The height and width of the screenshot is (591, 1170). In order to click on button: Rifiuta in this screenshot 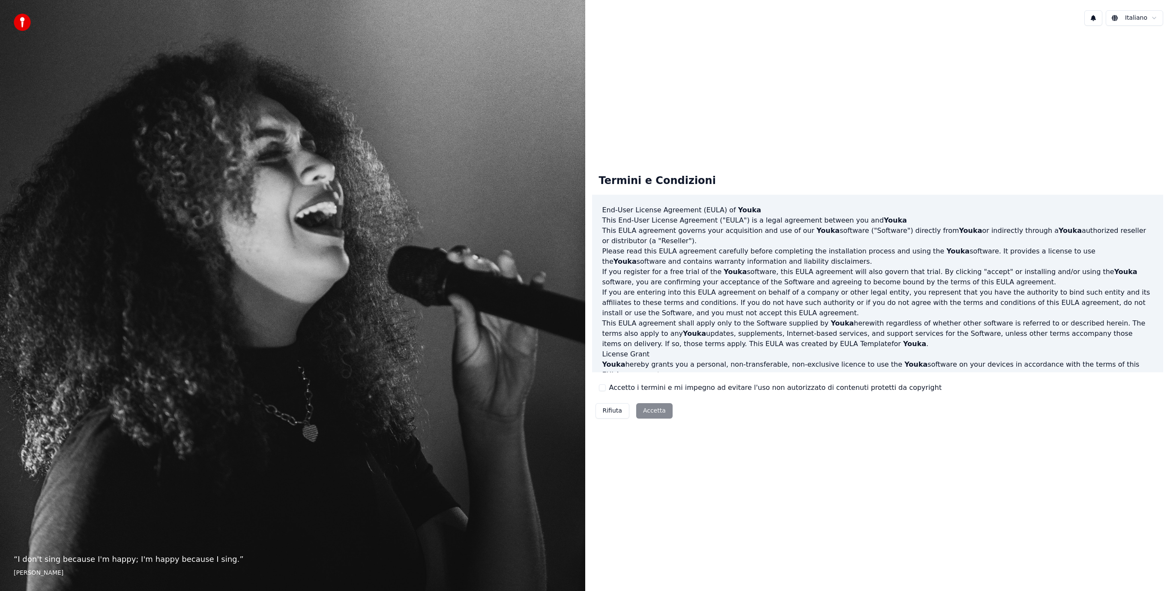, I will do `click(612, 411)`.